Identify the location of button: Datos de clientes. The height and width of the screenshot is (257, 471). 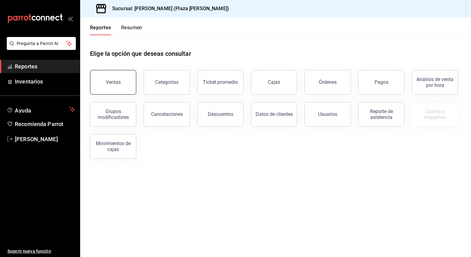
(274, 114).